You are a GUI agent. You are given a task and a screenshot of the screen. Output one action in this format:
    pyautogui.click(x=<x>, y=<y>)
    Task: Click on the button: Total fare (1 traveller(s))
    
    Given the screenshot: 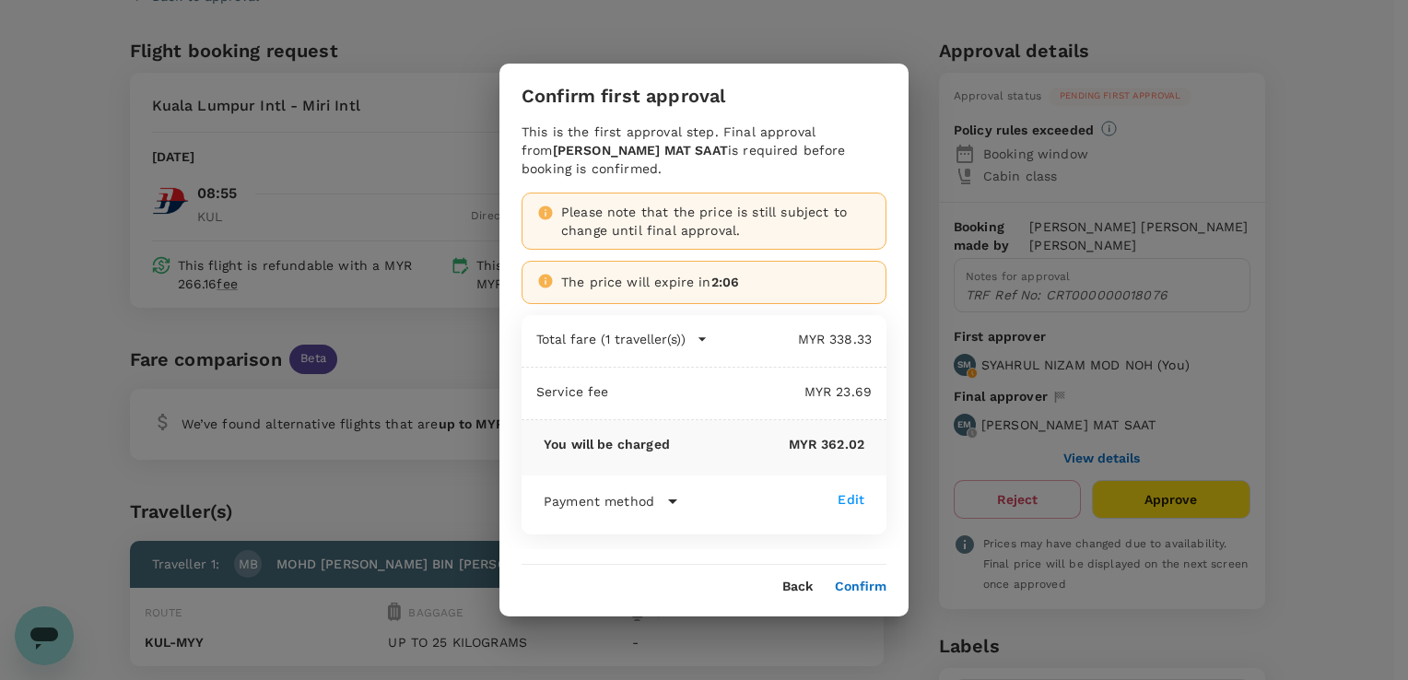 What is the action you would take?
    pyautogui.click(x=622, y=339)
    